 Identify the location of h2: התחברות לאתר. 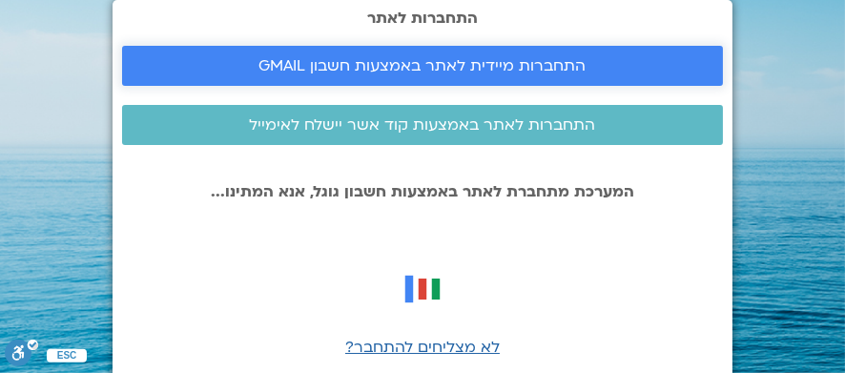
(423, 18).